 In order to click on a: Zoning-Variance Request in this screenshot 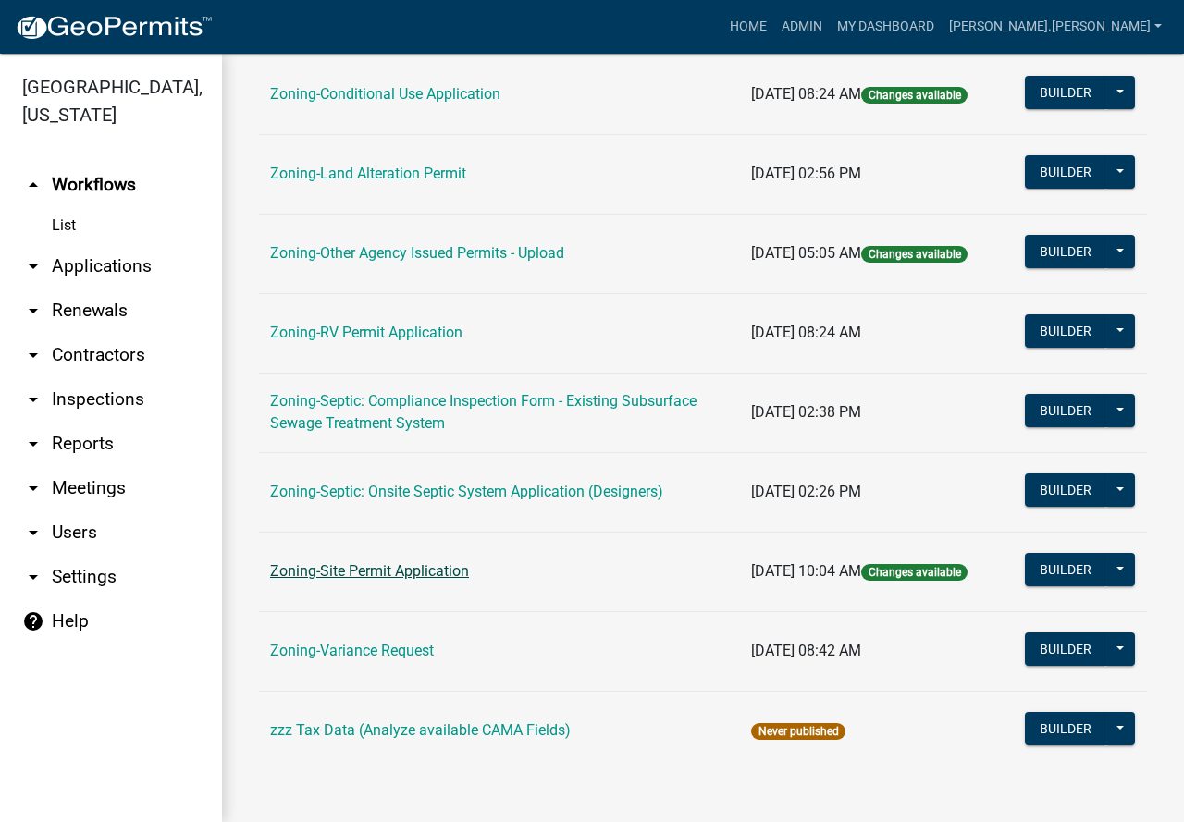, I will do `click(351, 650)`.